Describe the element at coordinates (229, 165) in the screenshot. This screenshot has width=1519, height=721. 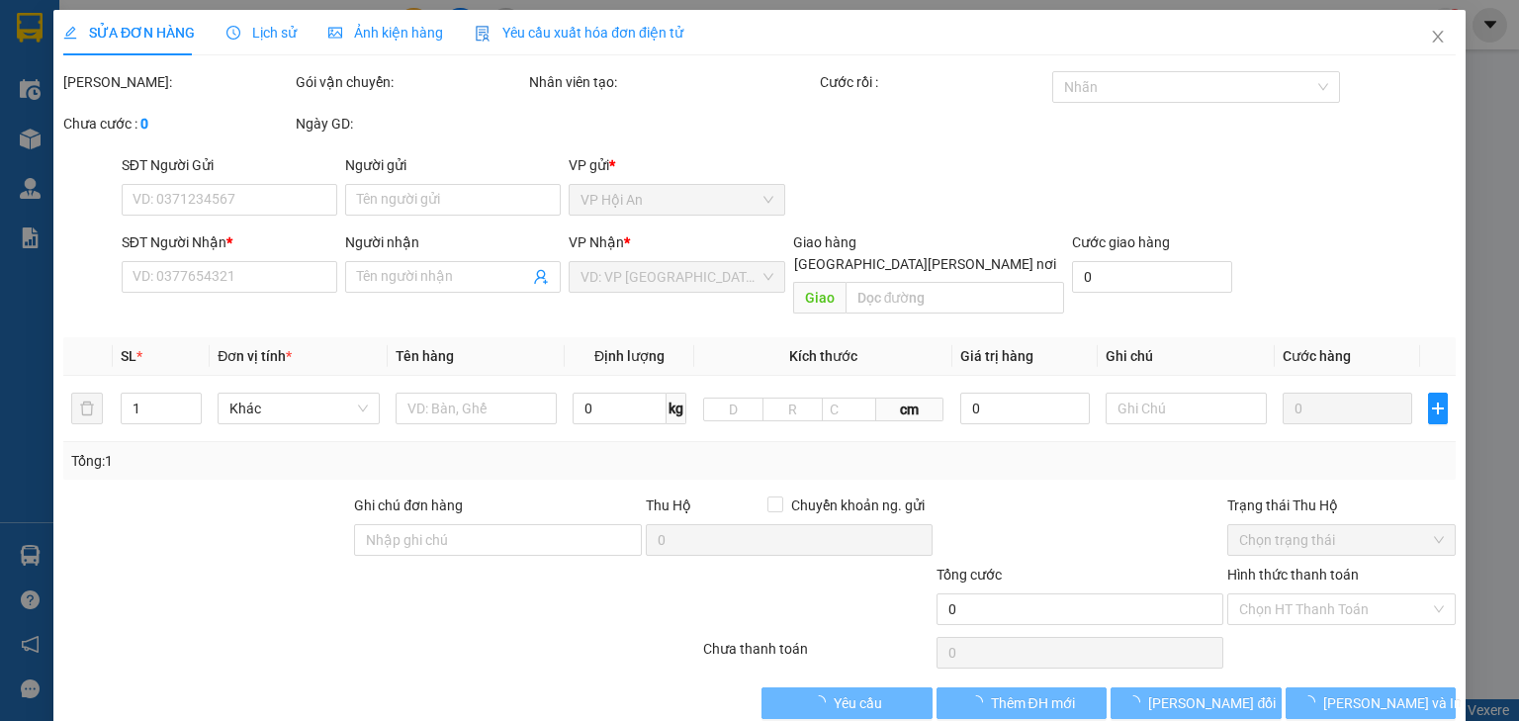
I see `div: SĐT Người Gửi` at that location.